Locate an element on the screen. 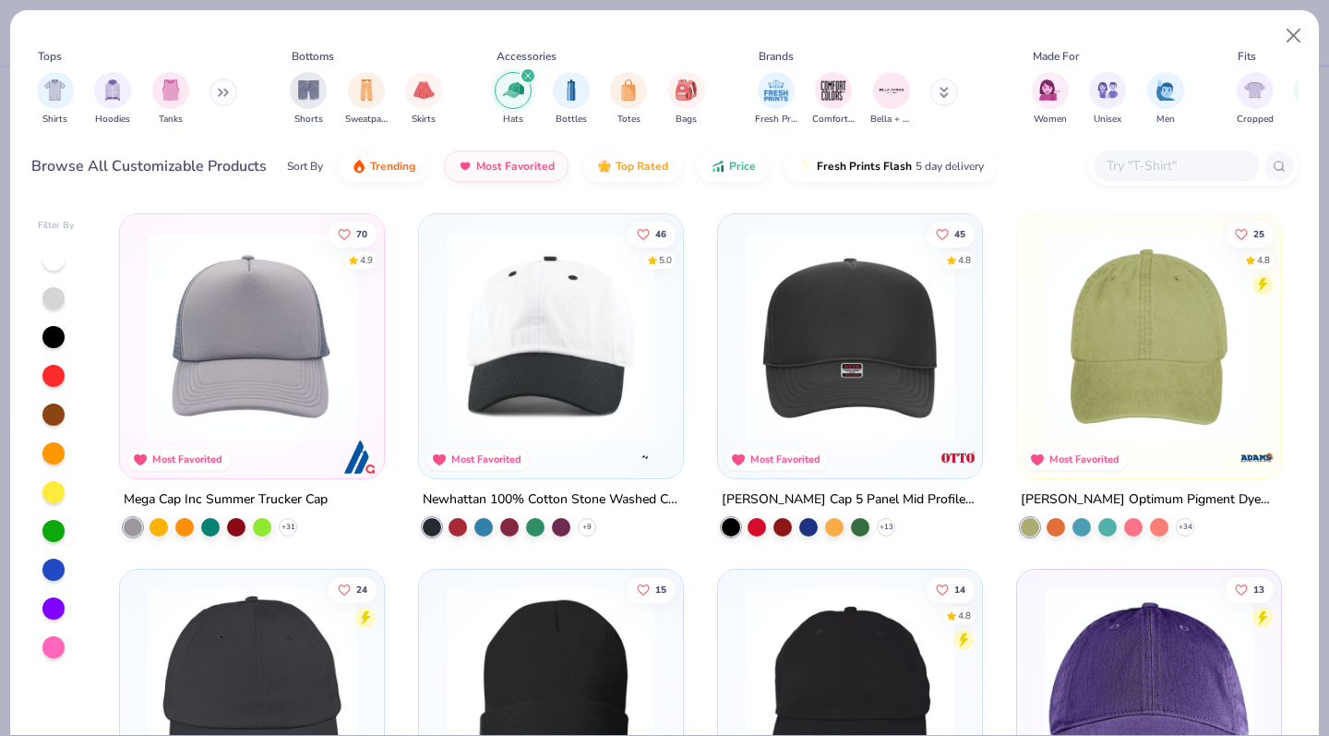 This screenshot has height=736, width=1329. img: Hats Image is located at coordinates (513, 90).